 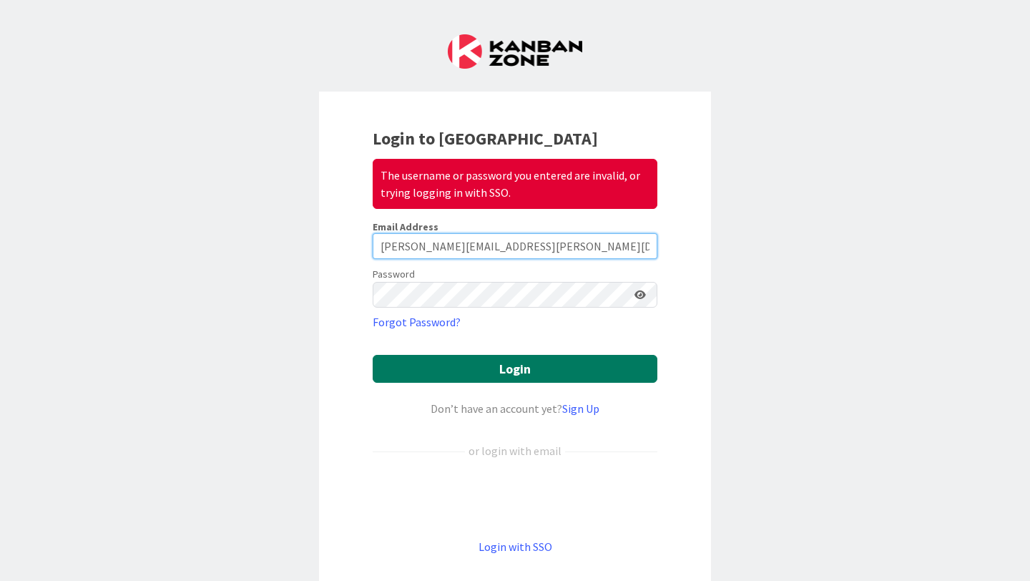 I want to click on img: Kanban Zone, so click(x=515, y=51).